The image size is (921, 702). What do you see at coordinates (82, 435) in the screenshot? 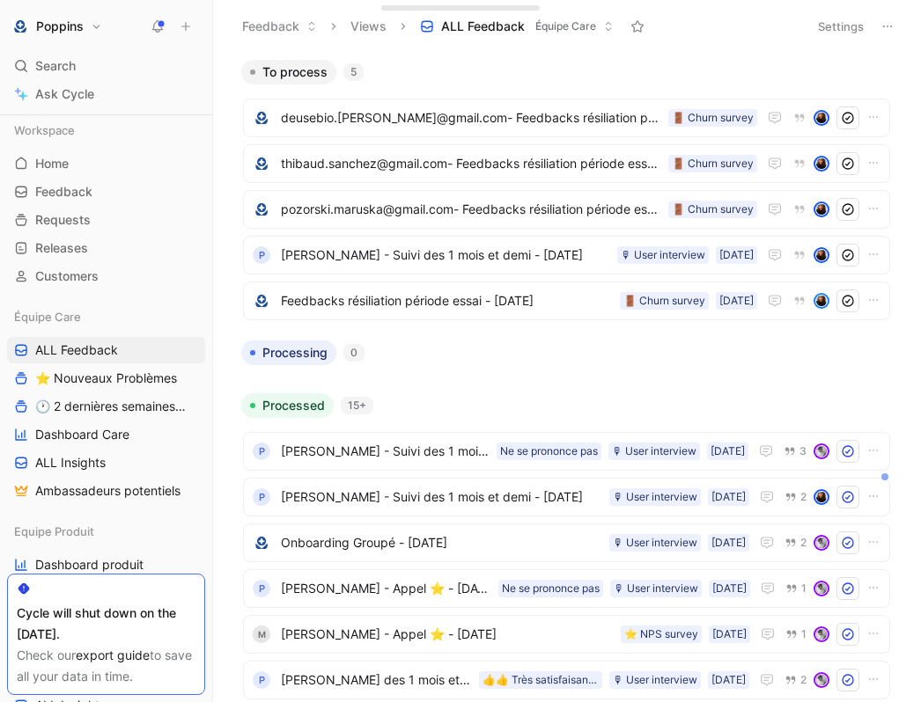
I see `span: Dashboard Care` at bounding box center [82, 435].